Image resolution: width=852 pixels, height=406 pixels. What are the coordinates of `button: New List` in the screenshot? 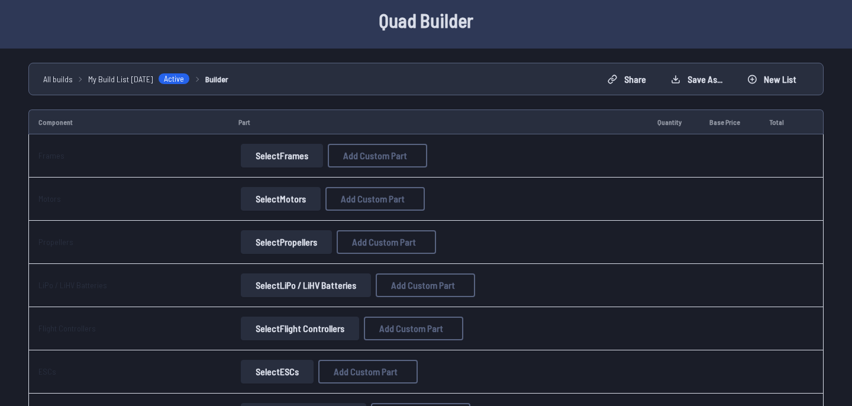 It's located at (771, 79).